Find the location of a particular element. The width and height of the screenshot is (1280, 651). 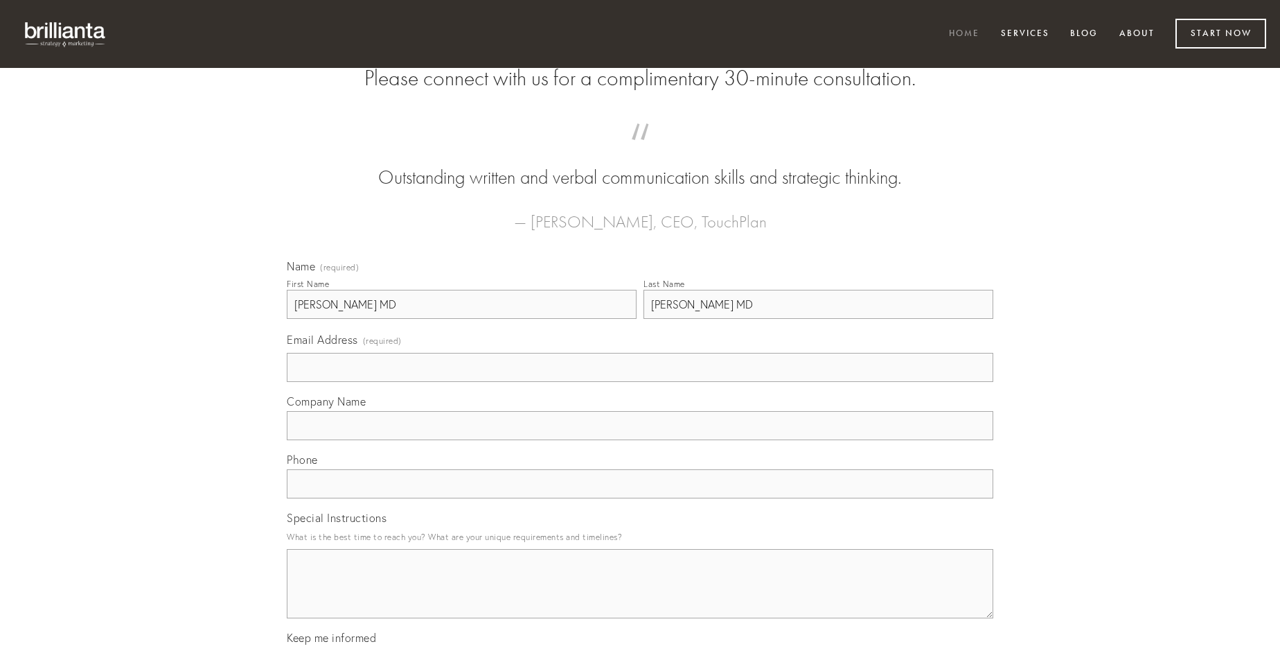

span: Email Address is located at coordinates (322, 339).